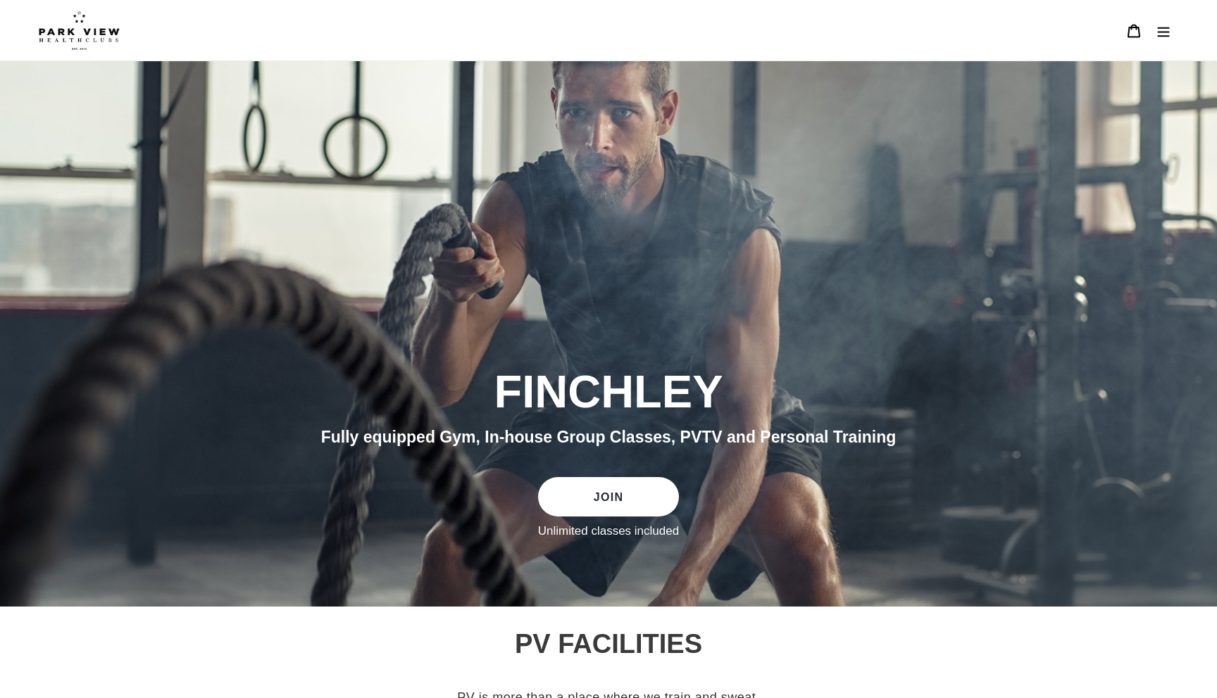  I want to click on h2: PV FACILITIES, so click(608, 644).